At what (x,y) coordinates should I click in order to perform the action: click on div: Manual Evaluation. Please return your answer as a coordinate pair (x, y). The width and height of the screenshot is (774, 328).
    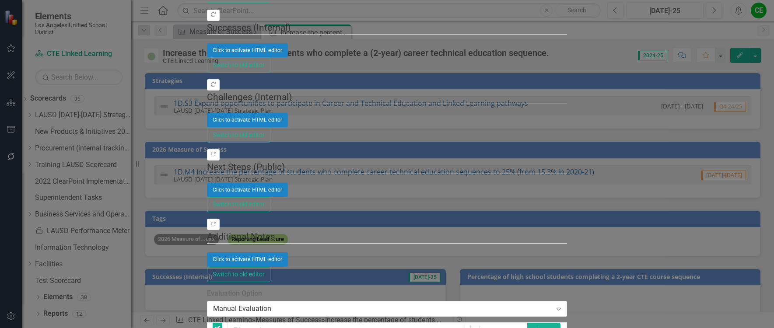
    Looking at the image, I should click on (382, 308).